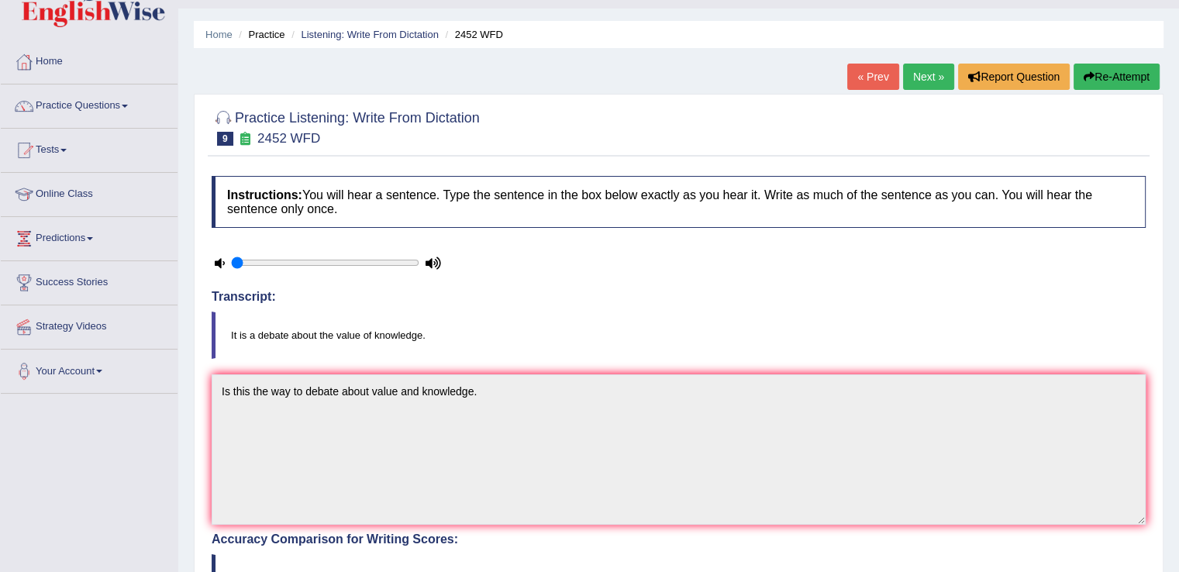 Image resolution: width=1179 pixels, height=572 pixels. What do you see at coordinates (1014, 77) in the screenshot?
I see `button: Report Question` at bounding box center [1014, 77].